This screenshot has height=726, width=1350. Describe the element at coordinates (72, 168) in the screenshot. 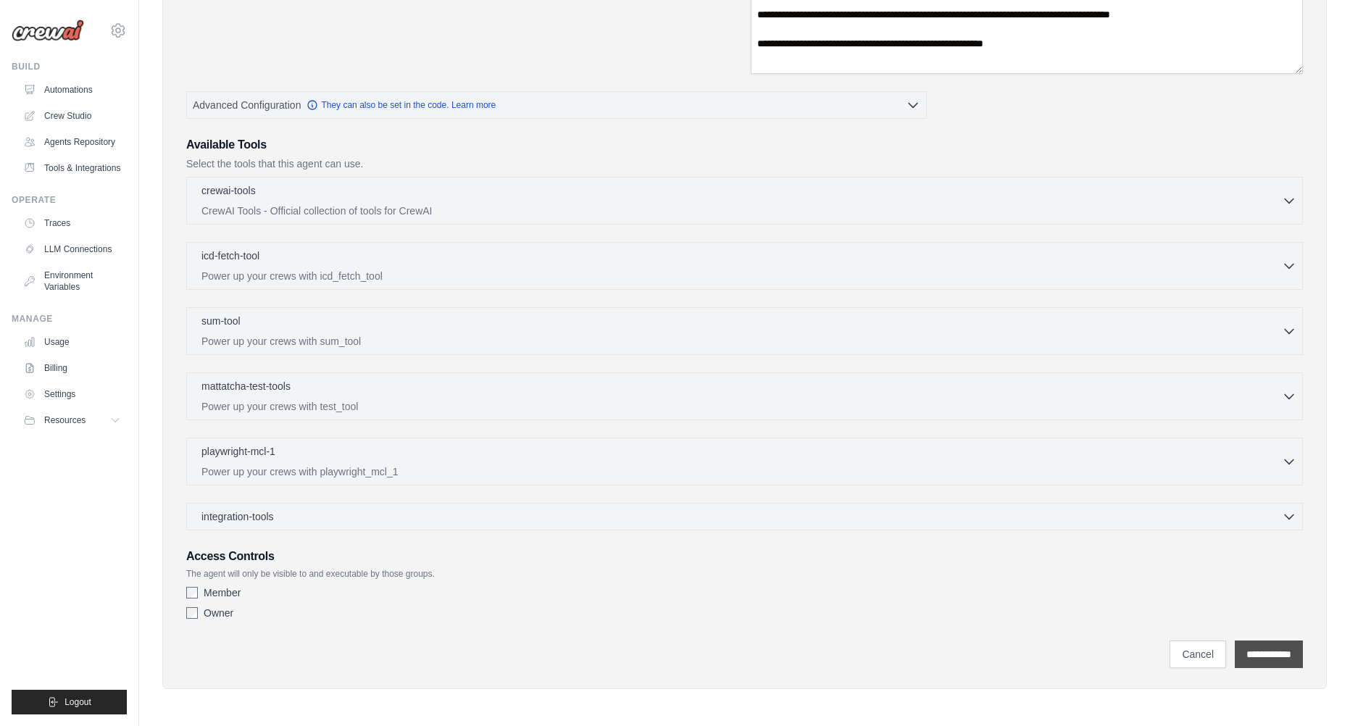

I see `a: Tools & Integrations` at that location.